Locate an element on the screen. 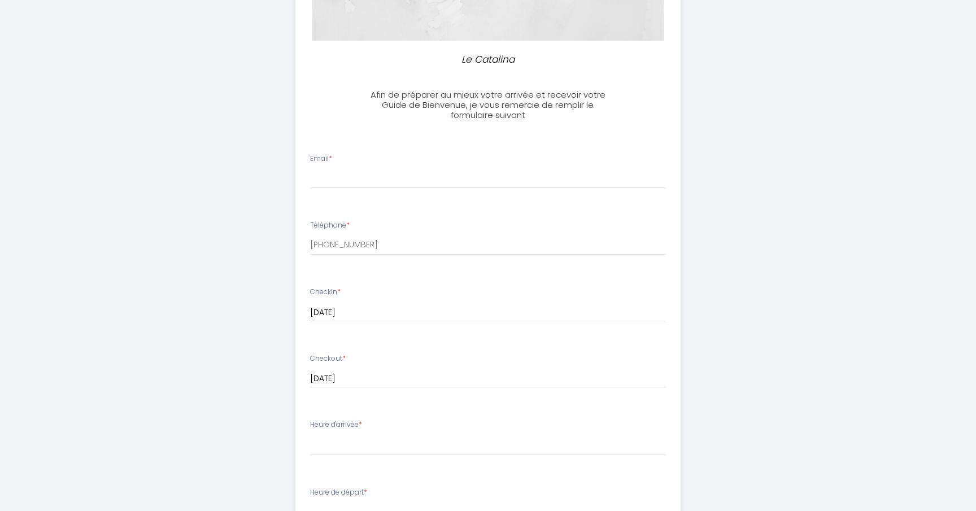 This screenshot has height=511, width=976. label: Téléphone is located at coordinates (330, 225).